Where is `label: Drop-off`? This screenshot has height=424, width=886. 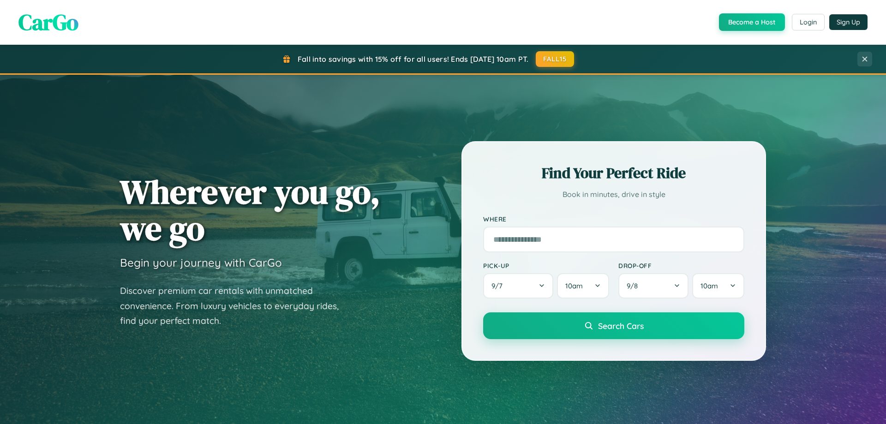
label: Drop-off is located at coordinates (681, 265).